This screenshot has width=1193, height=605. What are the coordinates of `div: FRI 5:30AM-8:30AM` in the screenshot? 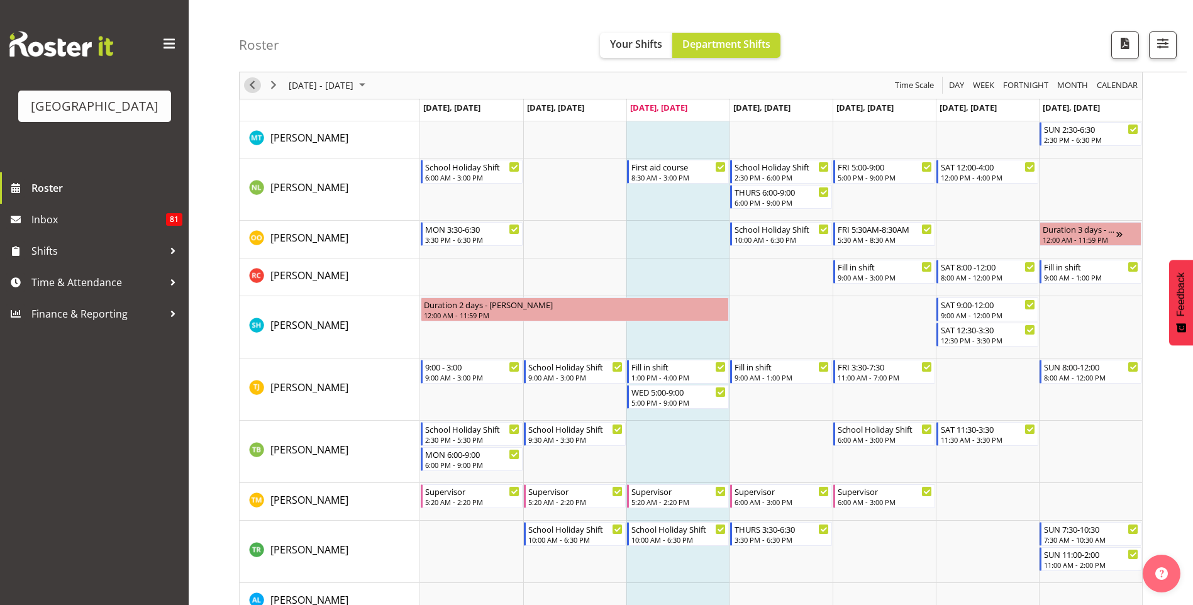 It's located at (885, 229).